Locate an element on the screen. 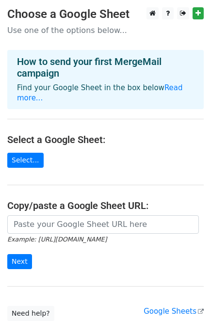  a: Read more... is located at coordinates (100, 93).